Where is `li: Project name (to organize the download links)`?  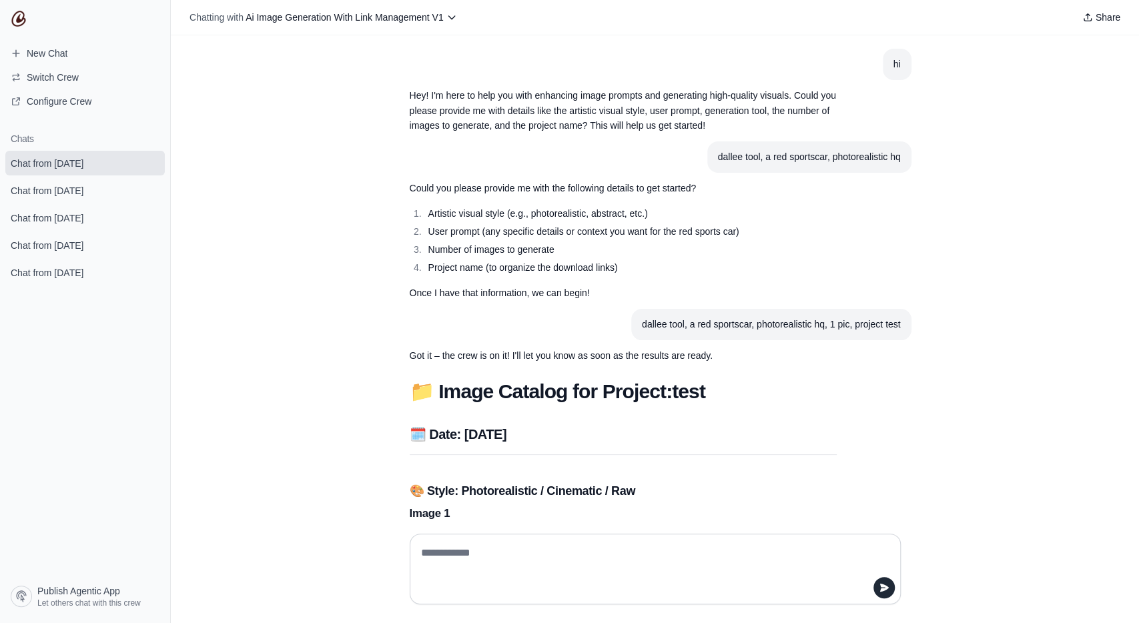 li: Project name (to organize the download links) is located at coordinates (631, 268).